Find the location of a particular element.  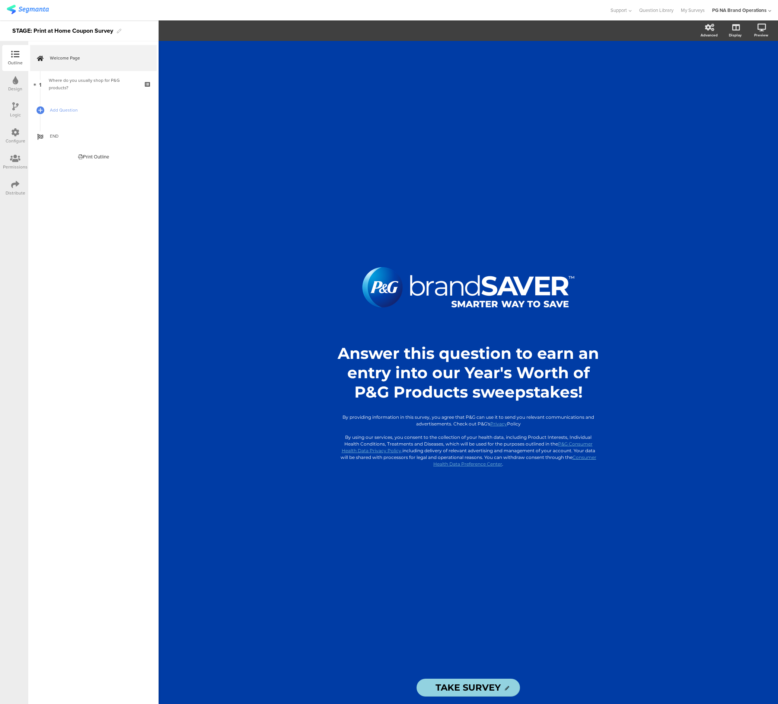

div: Distribute is located at coordinates (15, 193).